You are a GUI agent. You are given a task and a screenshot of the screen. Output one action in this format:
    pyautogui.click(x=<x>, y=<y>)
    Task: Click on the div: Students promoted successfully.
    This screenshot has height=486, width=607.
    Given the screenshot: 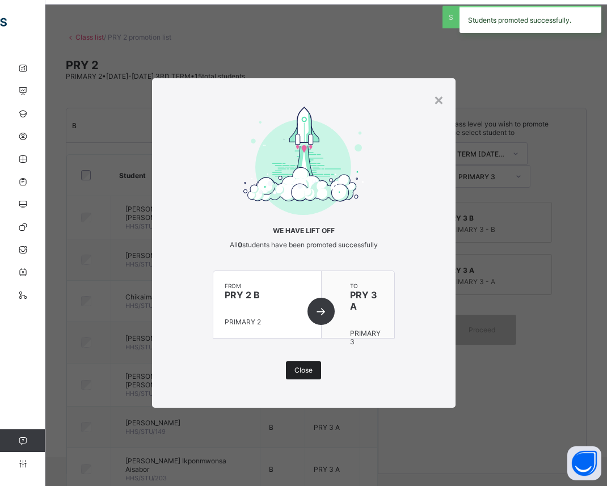 What is the action you would take?
    pyautogui.click(x=530, y=19)
    